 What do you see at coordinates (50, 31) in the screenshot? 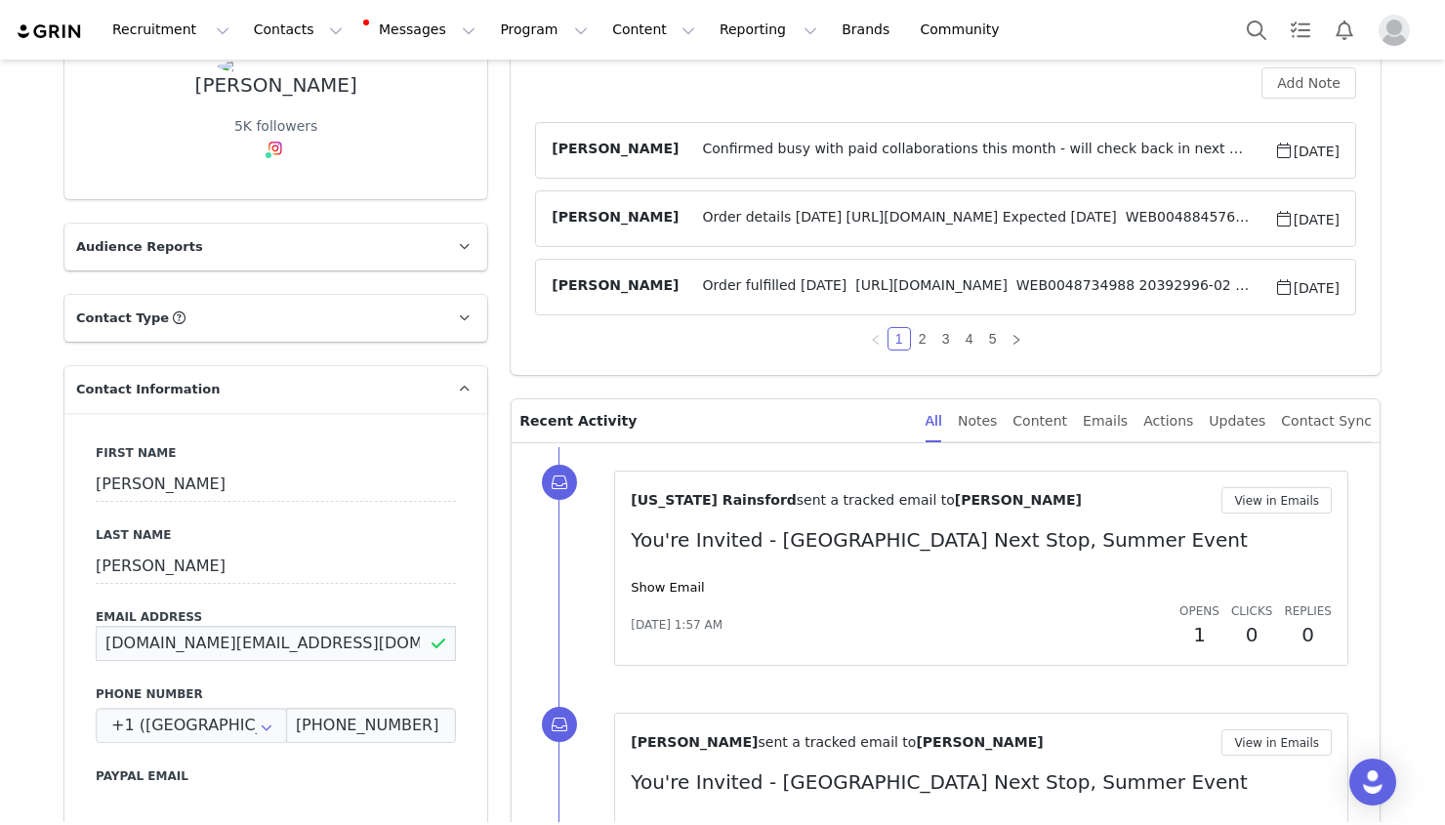
I see `img: grin logo` at bounding box center [50, 31].